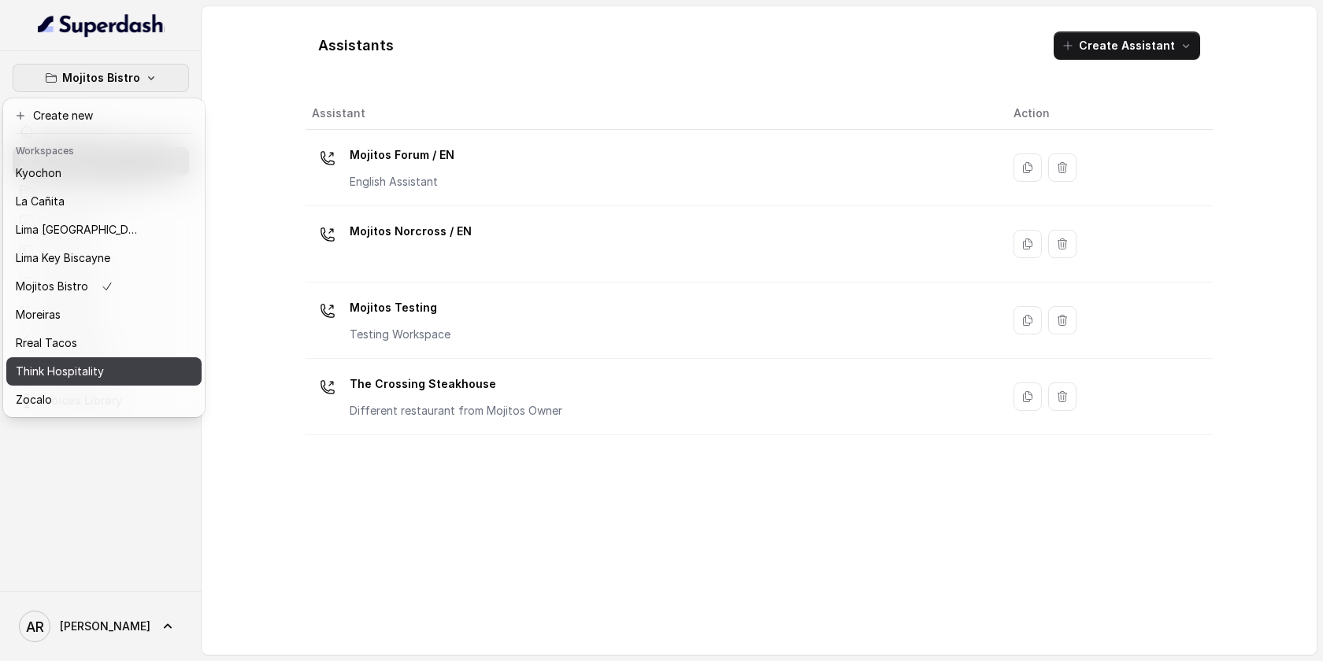  What do you see at coordinates (34, 400) in the screenshot?
I see `p: Zocalo` at bounding box center [34, 400].